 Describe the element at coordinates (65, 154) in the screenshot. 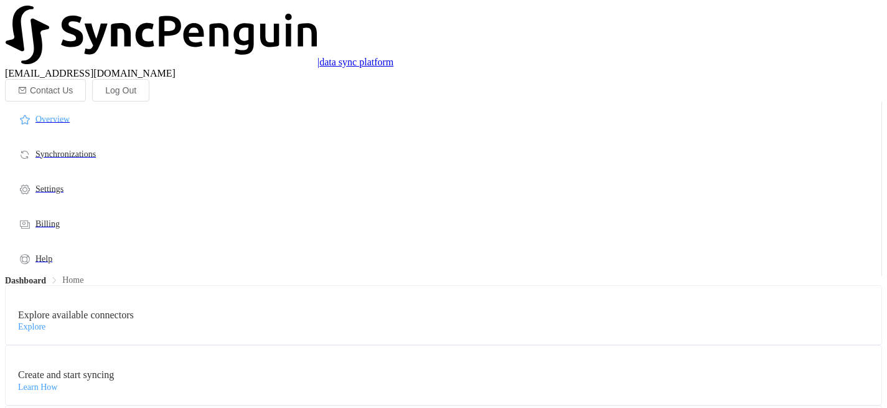

I see `span: Synchronizations` at that location.